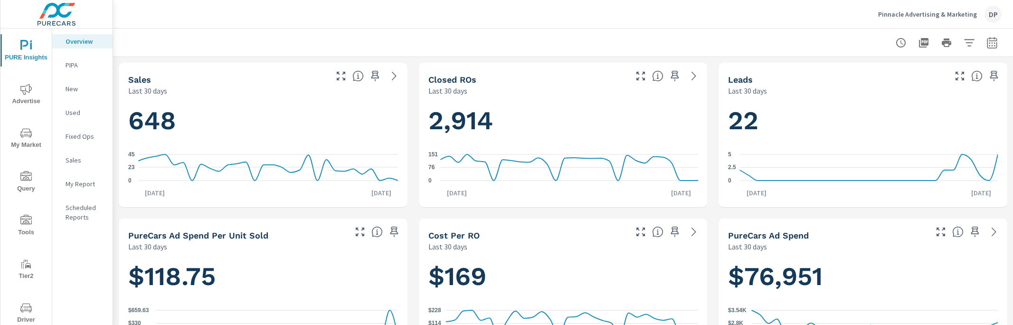 This screenshot has height=325, width=1013. What do you see at coordinates (85, 184) in the screenshot?
I see `p: My Report` at bounding box center [85, 184].